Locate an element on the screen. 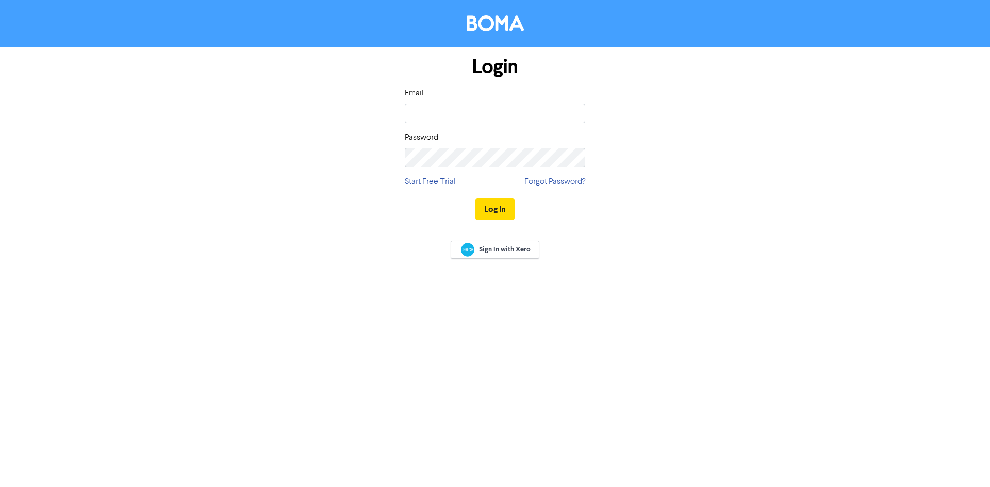  button: Log In is located at coordinates (495, 209).